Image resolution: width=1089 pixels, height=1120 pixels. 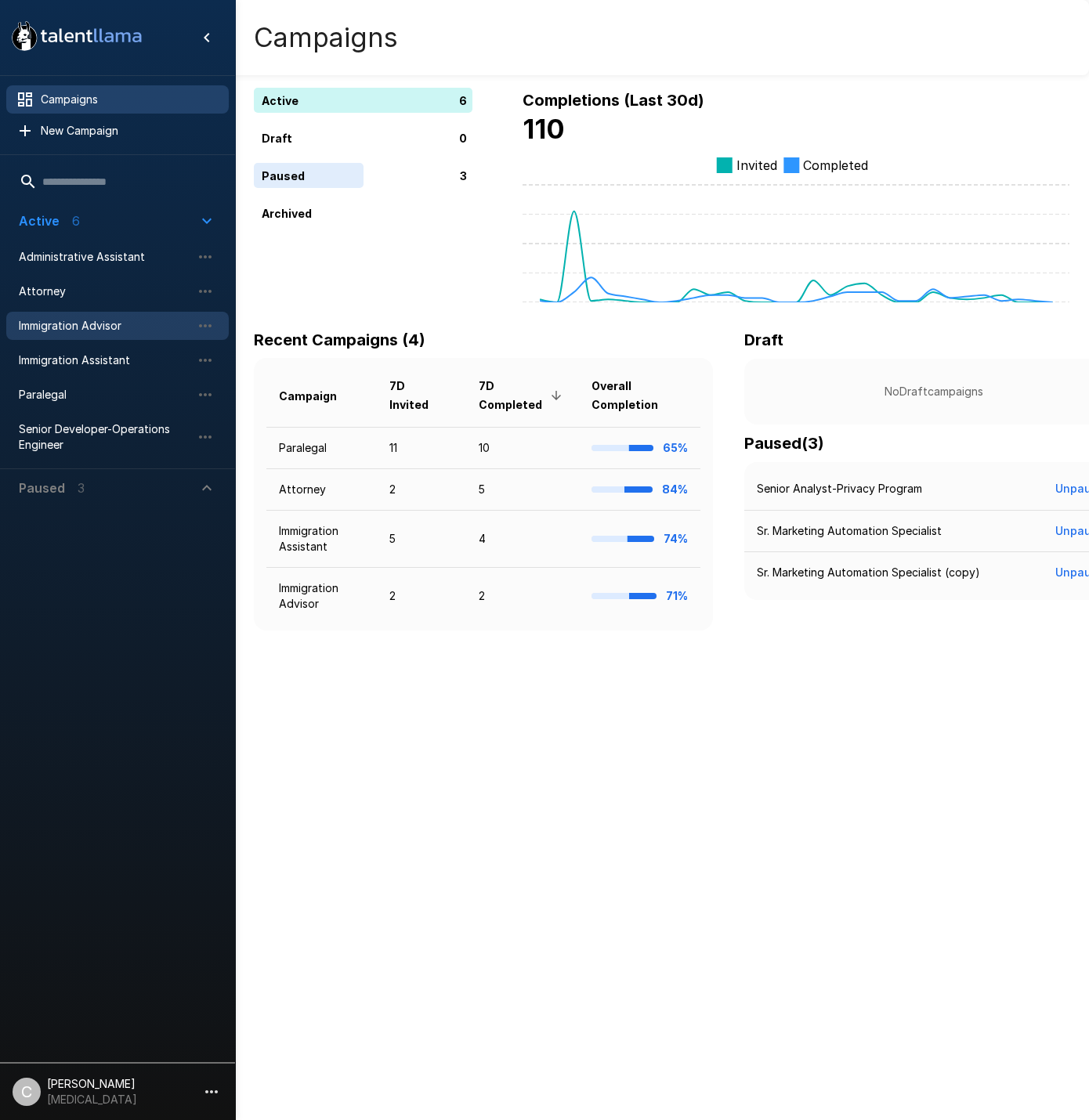 What do you see at coordinates (785, 443) in the screenshot?
I see `b: Paused ( 3 )` at bounding box center [785, 443].